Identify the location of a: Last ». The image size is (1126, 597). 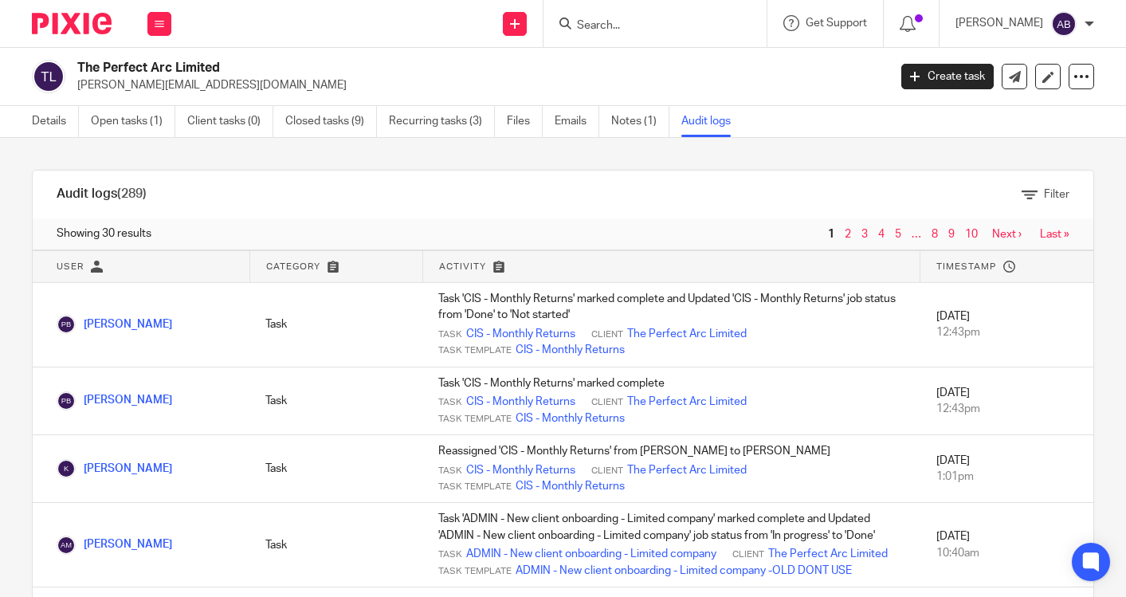
(1054, 234).